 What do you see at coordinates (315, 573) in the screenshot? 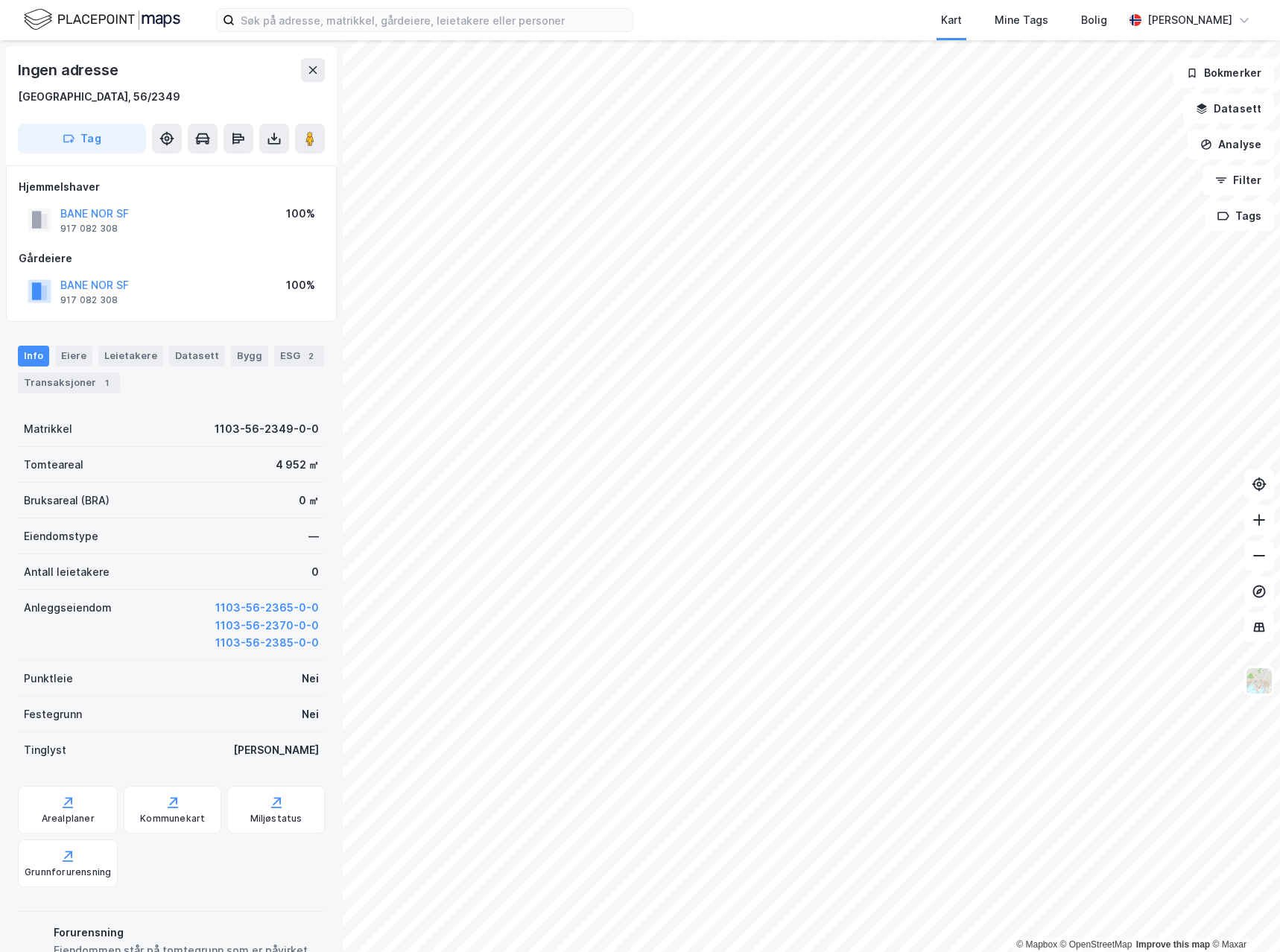
I see `div: 0` at bounding box center [315, 573].